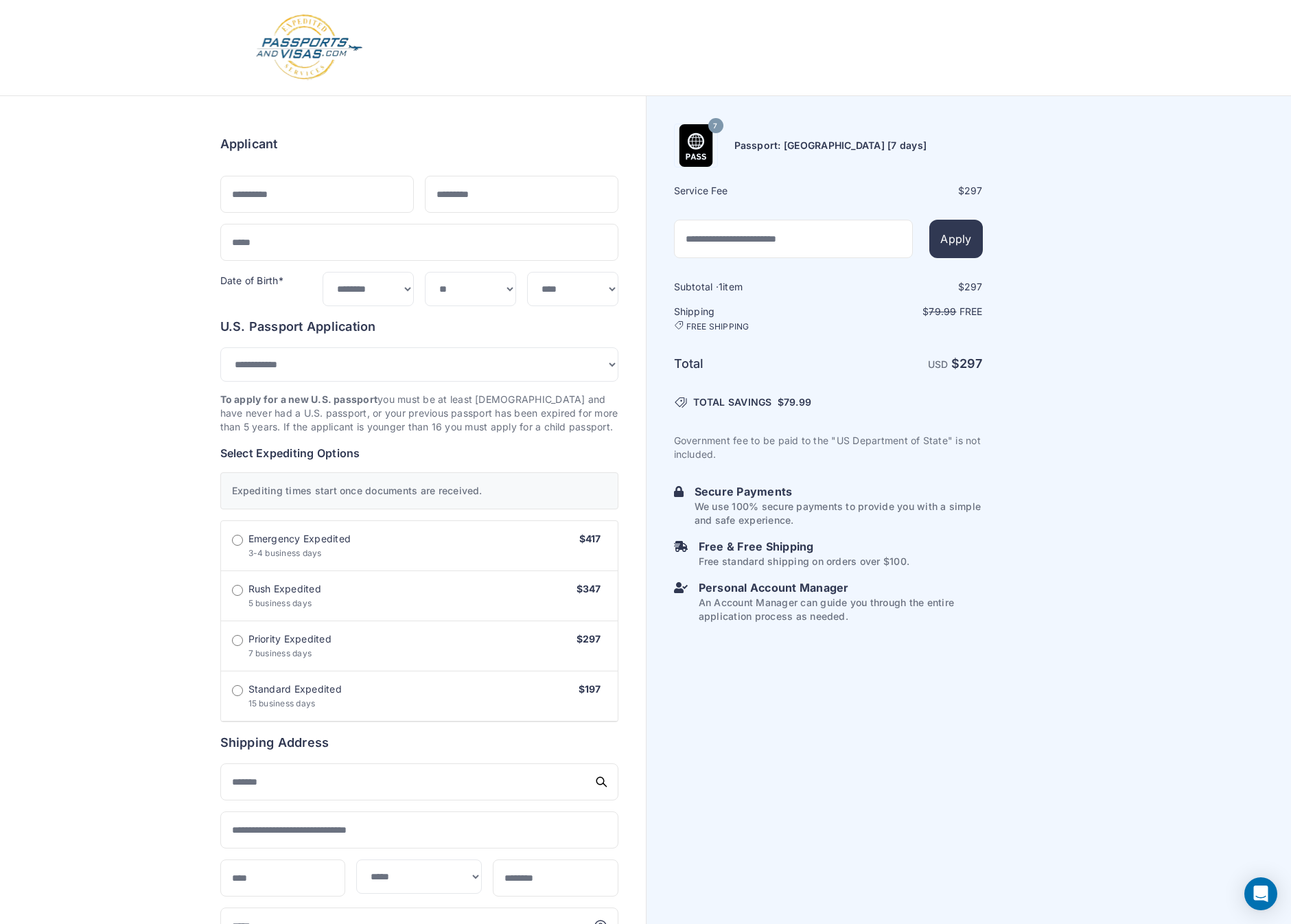 This screenshot has width=1291, height=924. What do you see at coordinates (732, 402) in the screenshot?
I see `span: TOTAL SAVINGS` at bounding box center [732, 402].